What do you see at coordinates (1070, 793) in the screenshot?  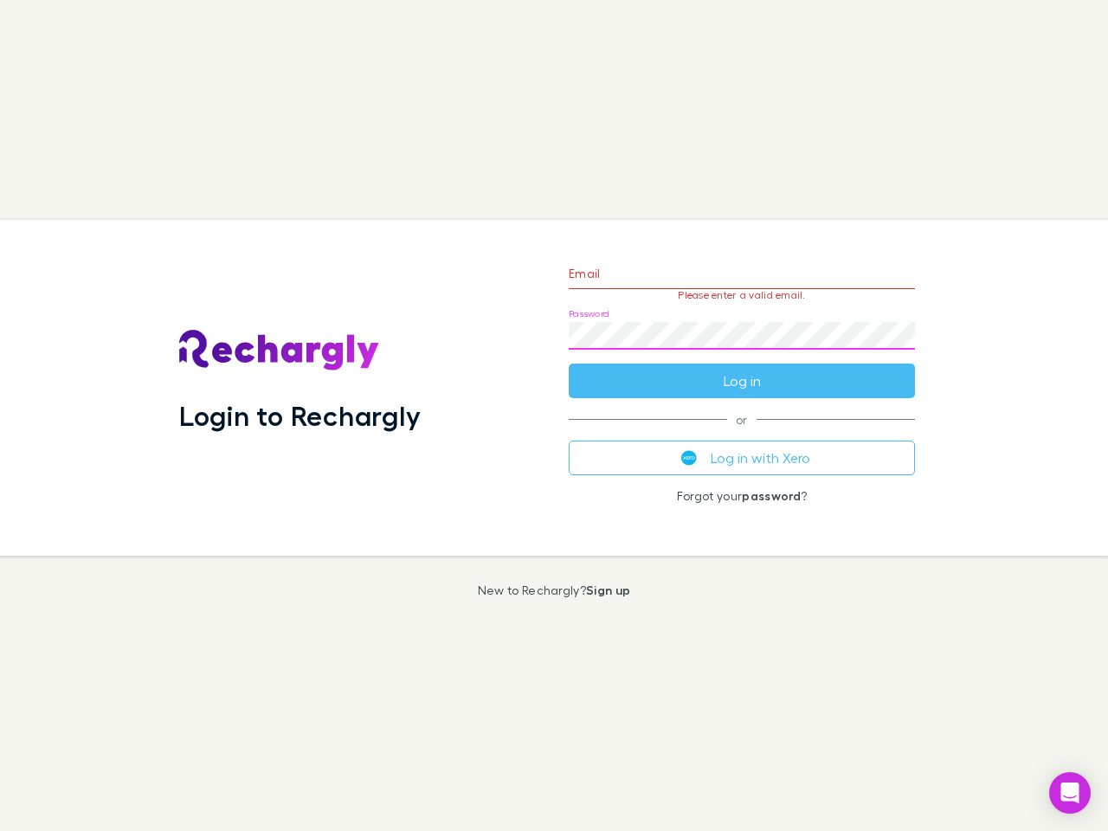 I see `div: Open Intercom Messenger` at bounding box center [1070, 793].